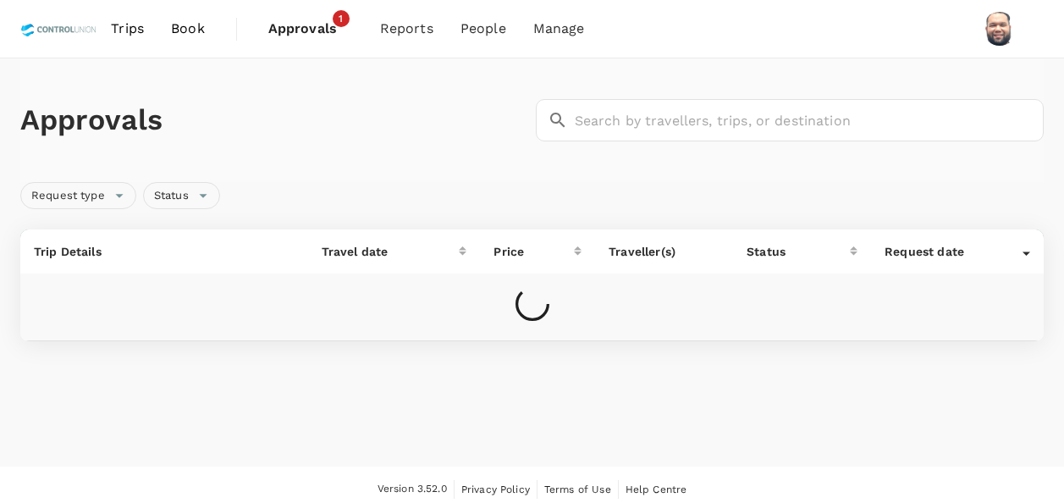 This screenshot has height=503, width=1064. Describe the element at coordinates (558, 29) in the screenshot. I see `span: Manage` at that location.